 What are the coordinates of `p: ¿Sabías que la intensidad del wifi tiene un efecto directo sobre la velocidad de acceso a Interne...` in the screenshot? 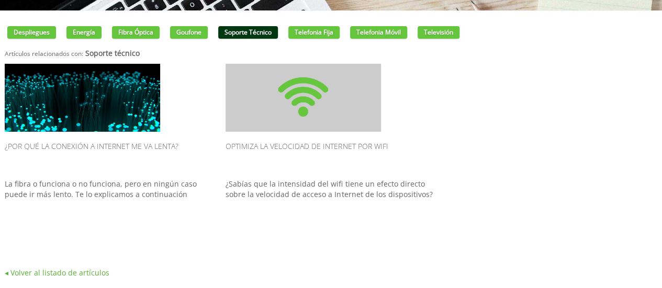 It's located at (331, 205).